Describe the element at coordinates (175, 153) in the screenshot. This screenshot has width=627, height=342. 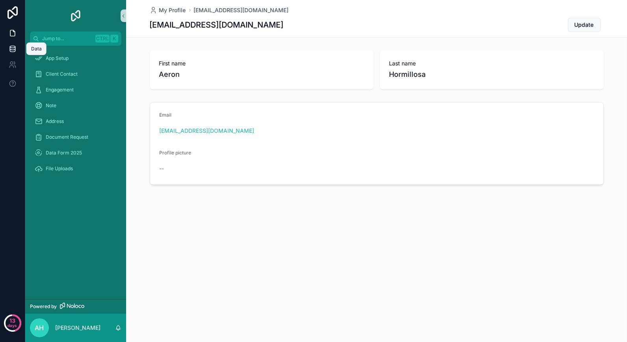
I see `span: Profile picture` at that location.